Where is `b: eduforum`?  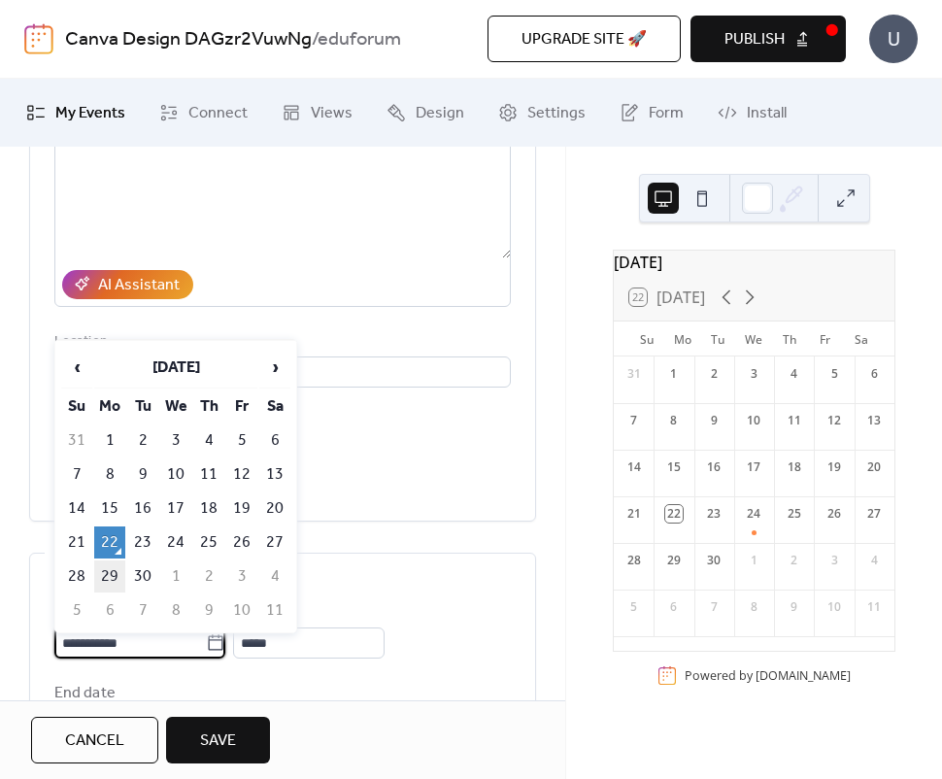
b: eduforum is located at coordinates (359, 40).